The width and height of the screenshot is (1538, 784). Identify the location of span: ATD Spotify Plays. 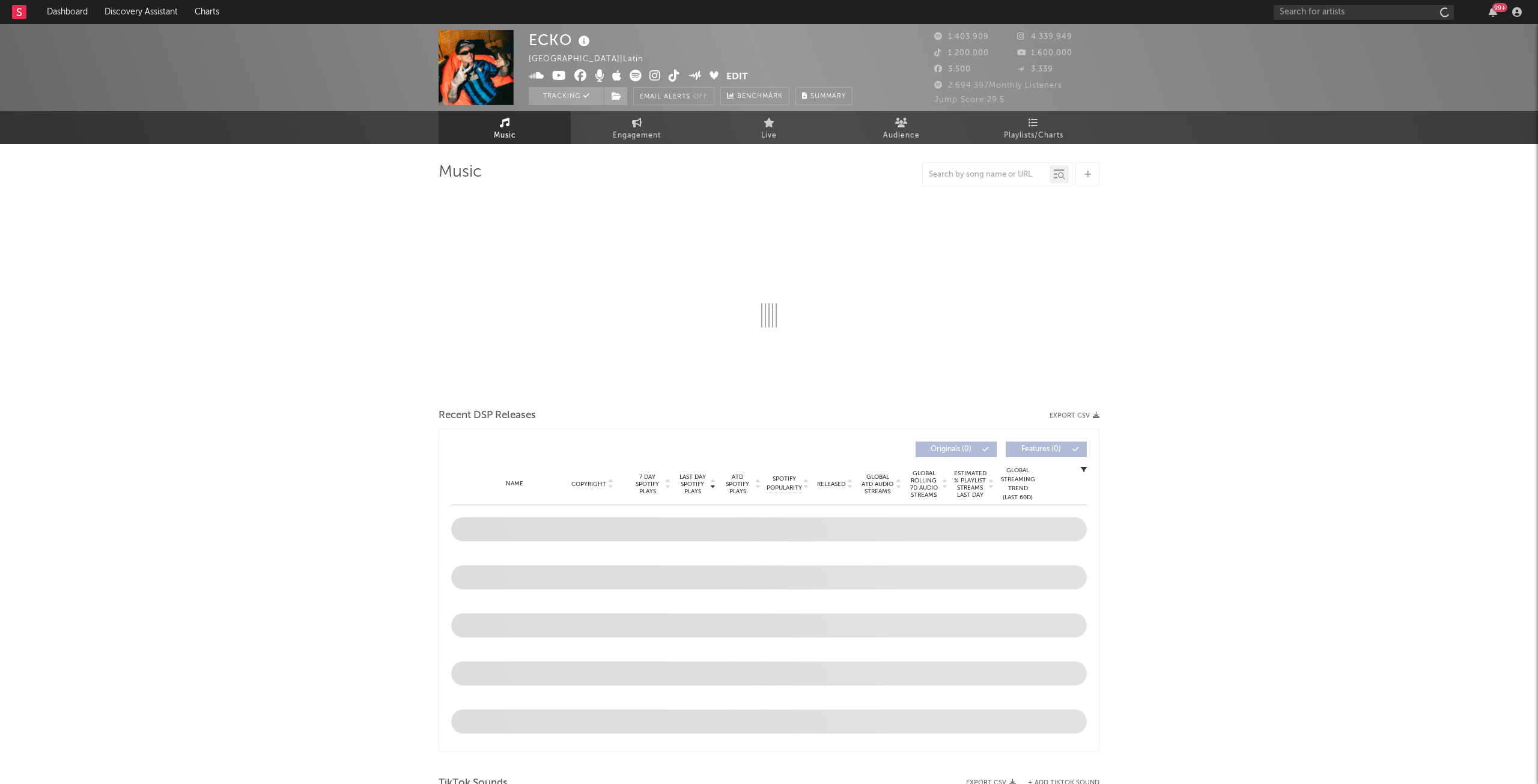
(737, 484).